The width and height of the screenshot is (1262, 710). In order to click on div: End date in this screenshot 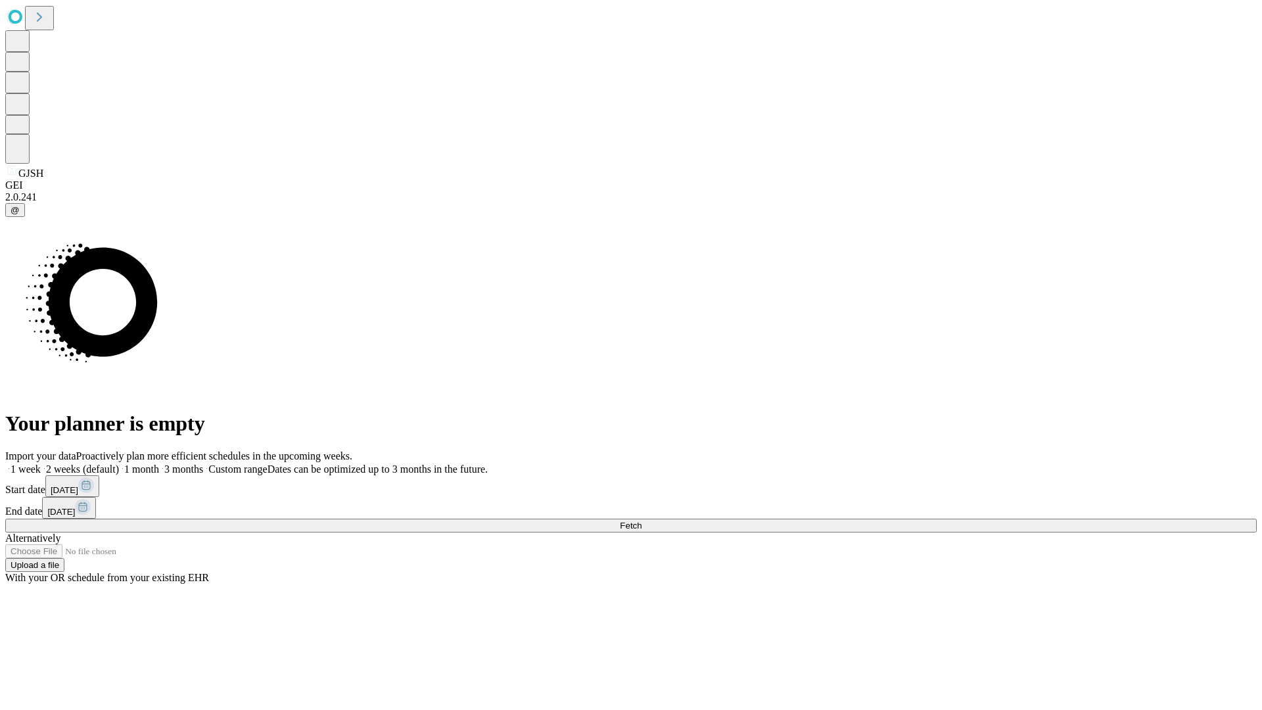, I will do `click(631, 507)`.